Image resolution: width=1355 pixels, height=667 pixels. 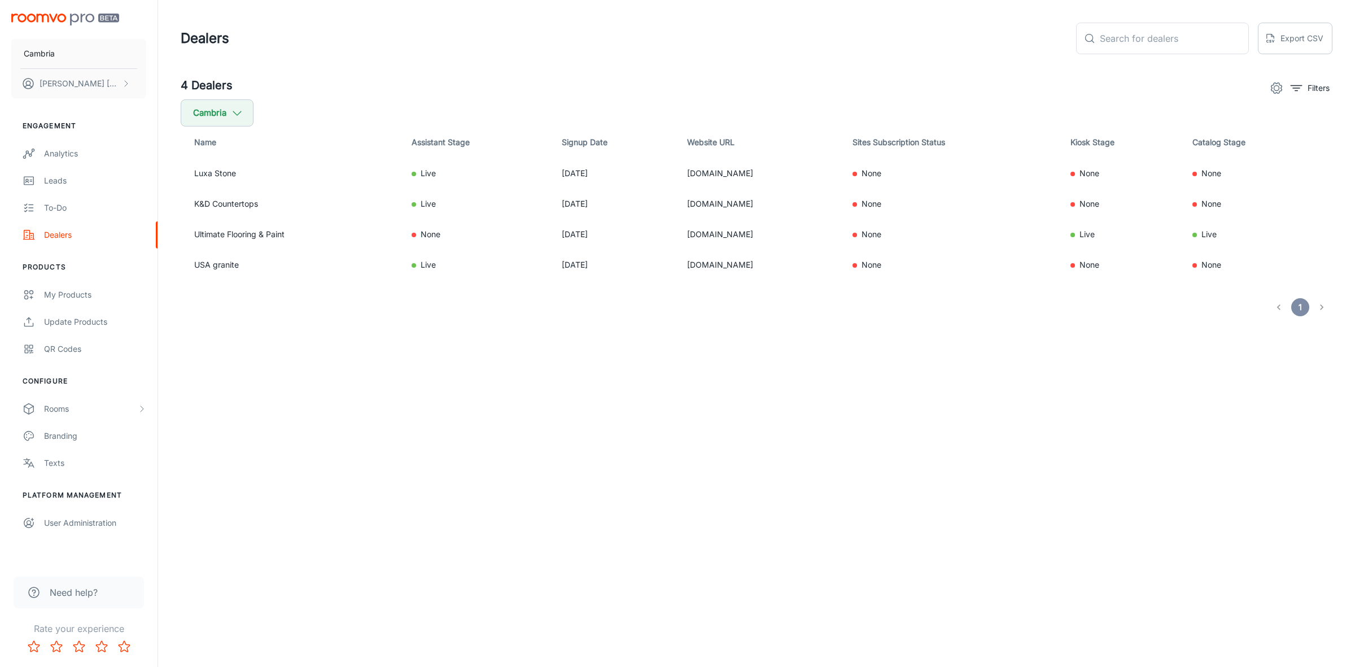 What do you see at coordinates (478, 142) in the screenshot?
I see `th: Assistant Stage` at bounding box center [478, 142].